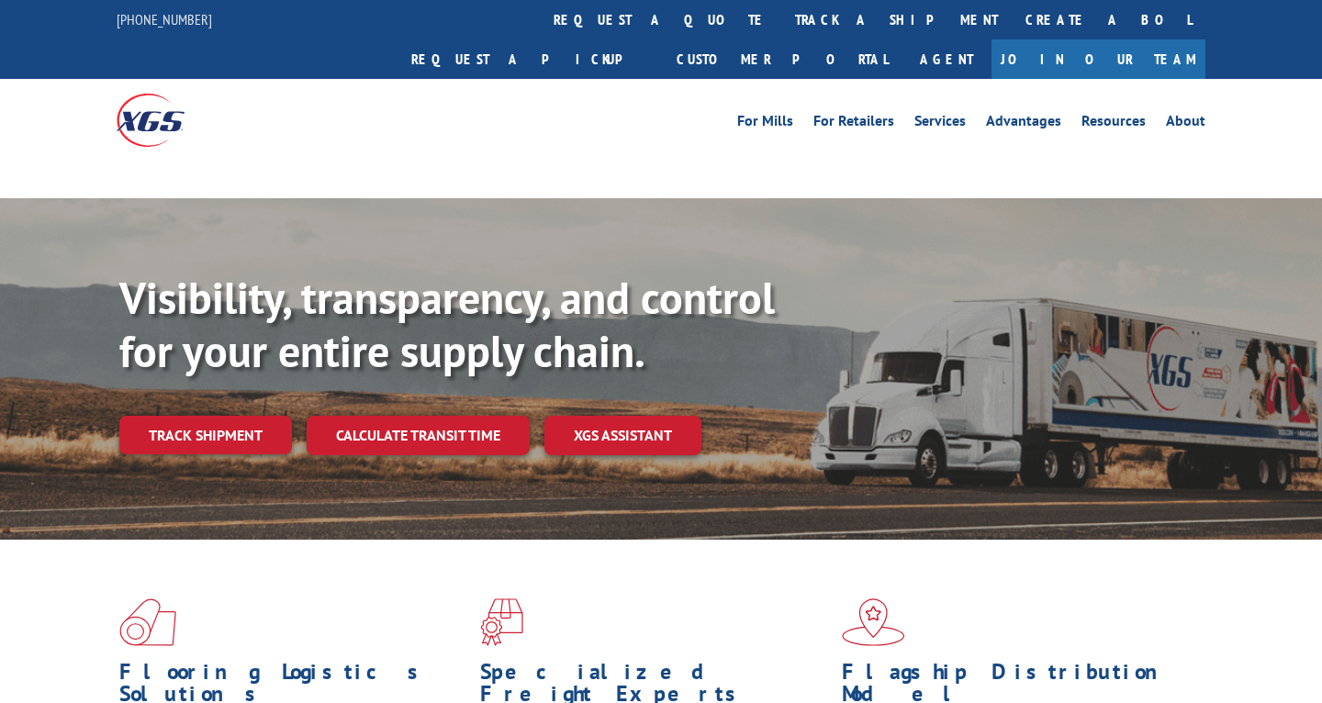  I want to click on img: xgs-icon-flagship-distribution-model-red, so click(873, 622).